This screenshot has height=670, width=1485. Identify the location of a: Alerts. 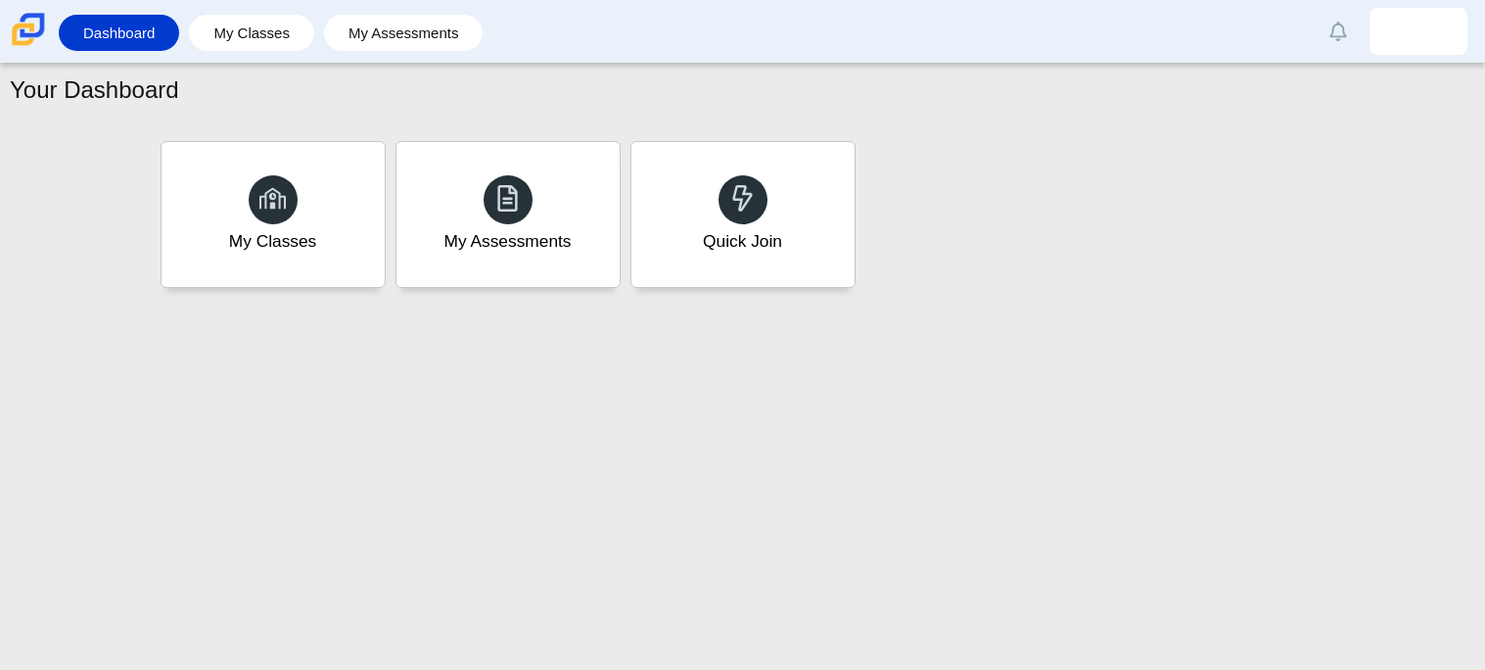
(1338, 31).